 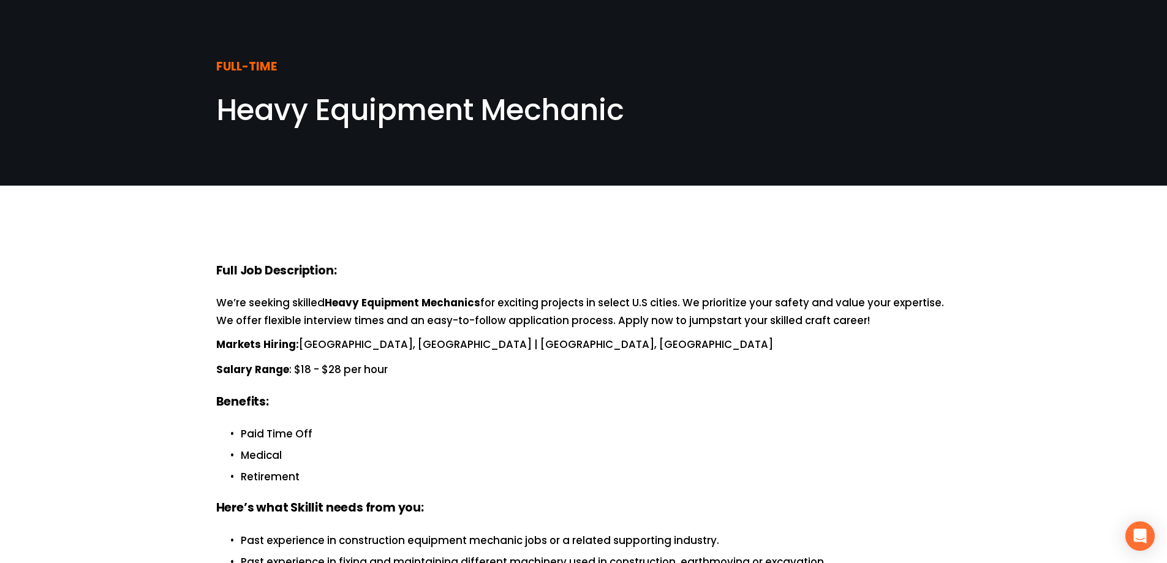 I want to click on strong: Heavy Equipment Mechanics, so click(x=402, y=303).